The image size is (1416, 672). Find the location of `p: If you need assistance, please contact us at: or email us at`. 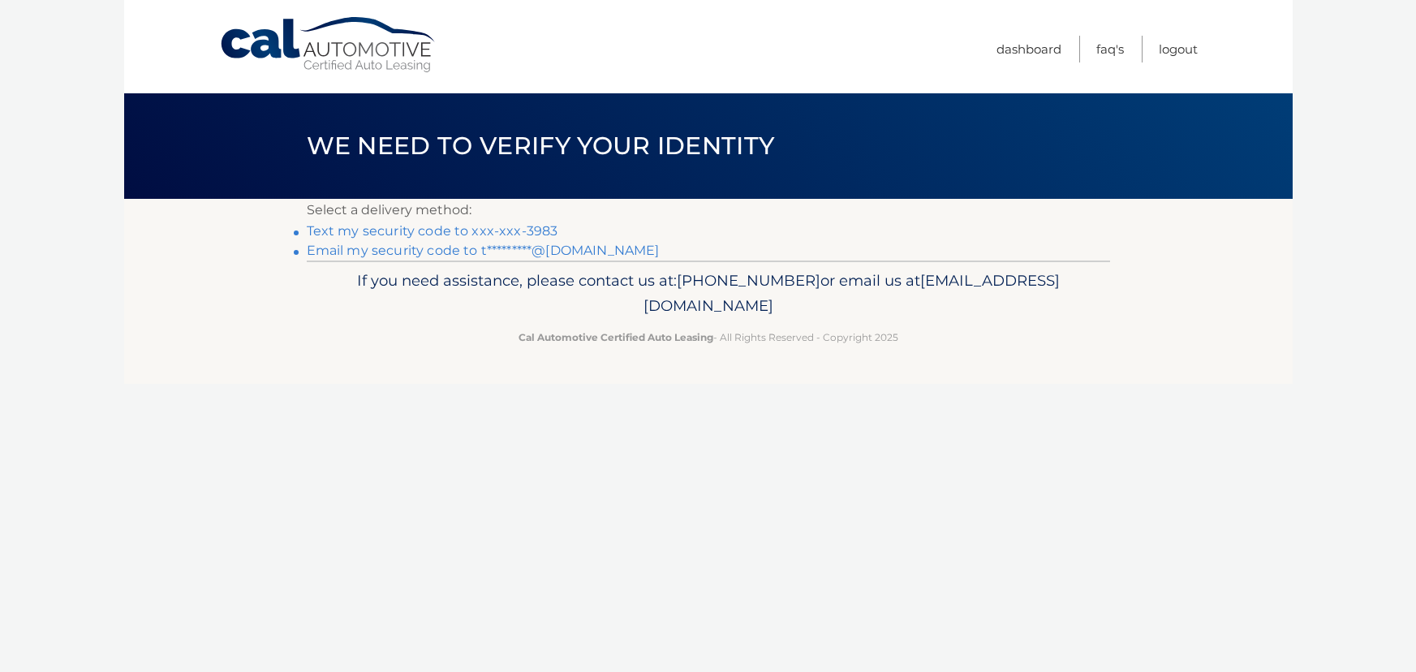

p: If you need assistance, please contact us at: or email us at is located at coordinates (708, 294).